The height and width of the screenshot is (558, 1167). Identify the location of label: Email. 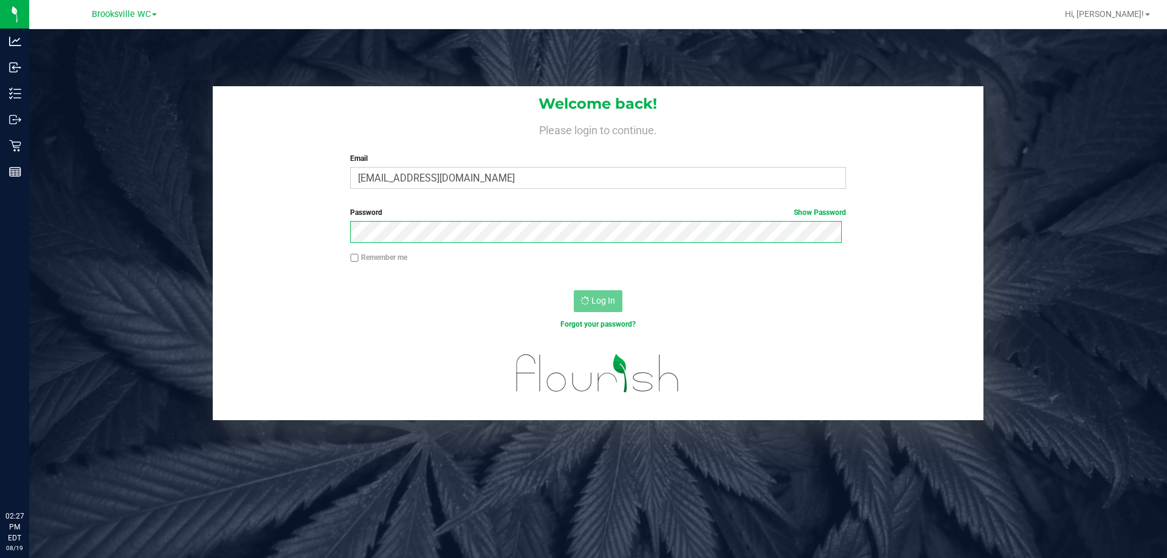
(597, 159).